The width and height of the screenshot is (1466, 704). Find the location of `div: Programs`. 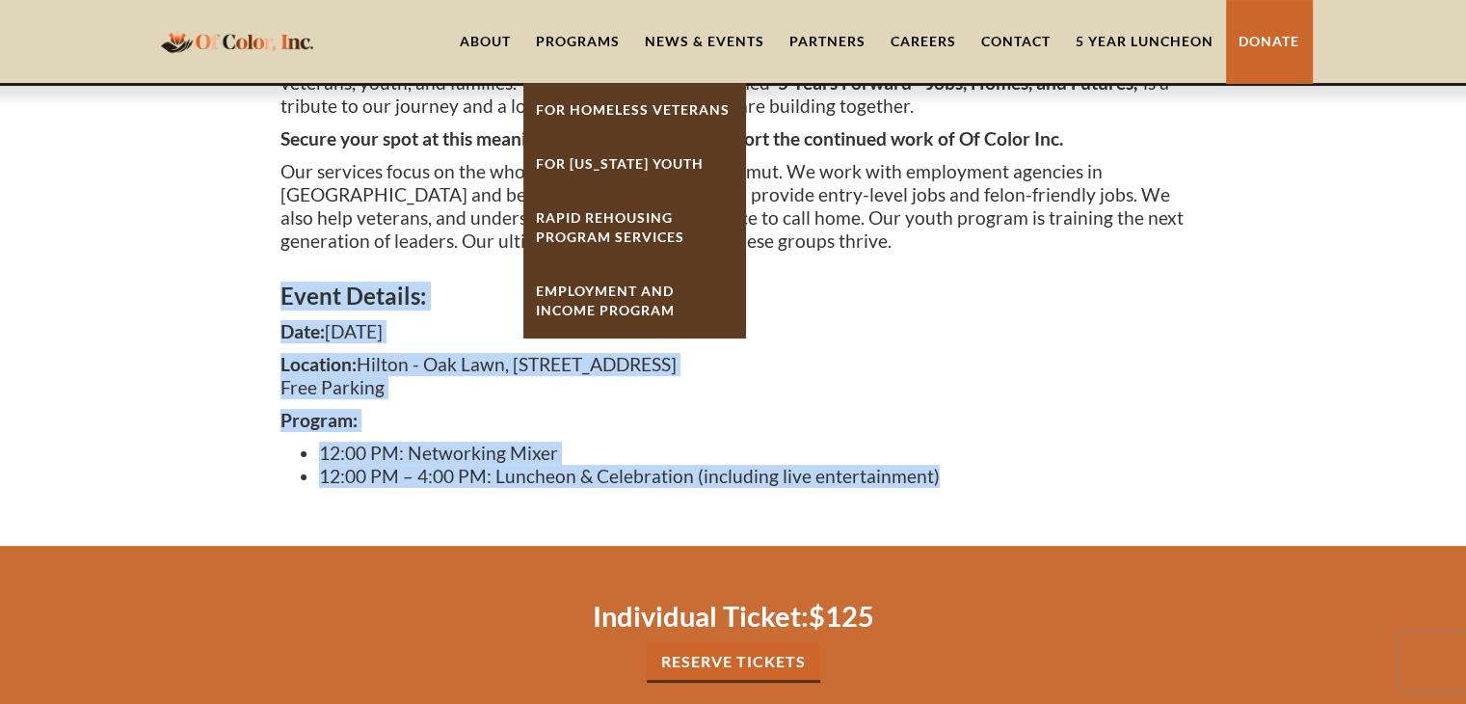

div: Programs is located at coordinates (577, 41).